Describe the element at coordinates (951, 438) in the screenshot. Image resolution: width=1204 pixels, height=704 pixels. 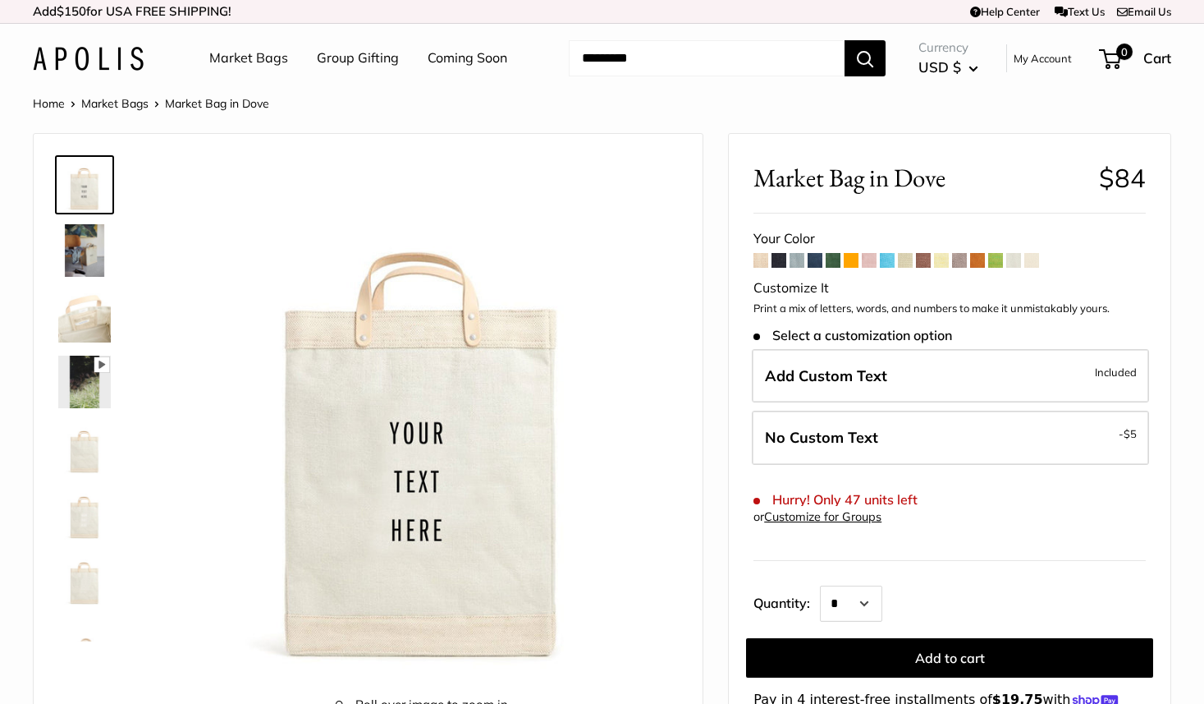
I see `label: Leave Blank` at that location.